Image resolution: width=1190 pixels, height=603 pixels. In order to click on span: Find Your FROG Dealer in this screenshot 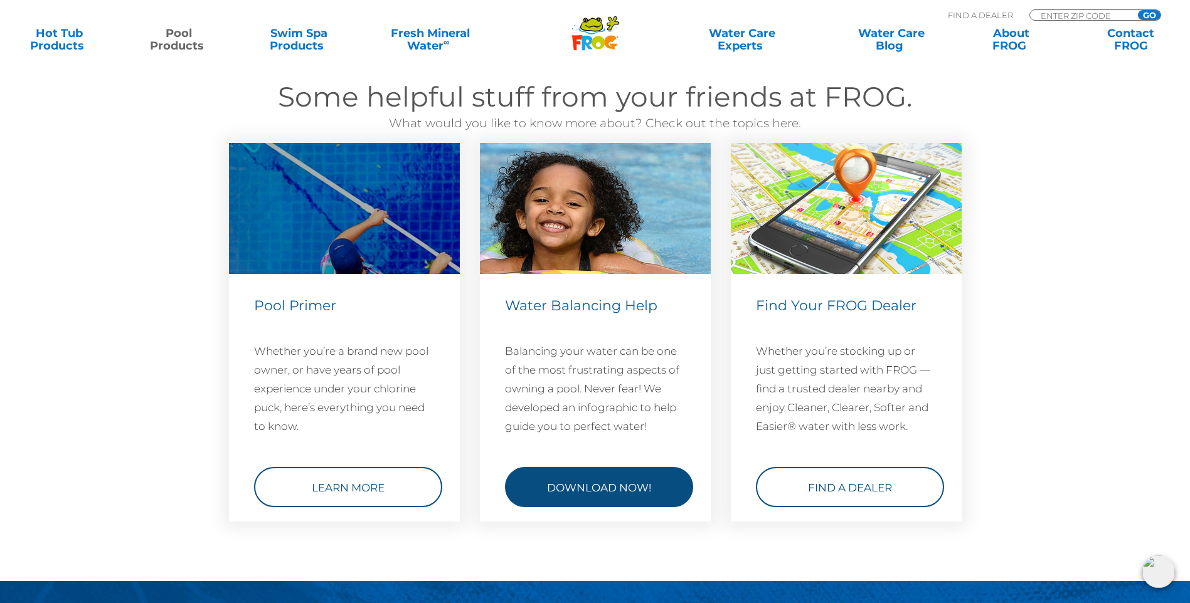, I will do `click(836, 305)`.